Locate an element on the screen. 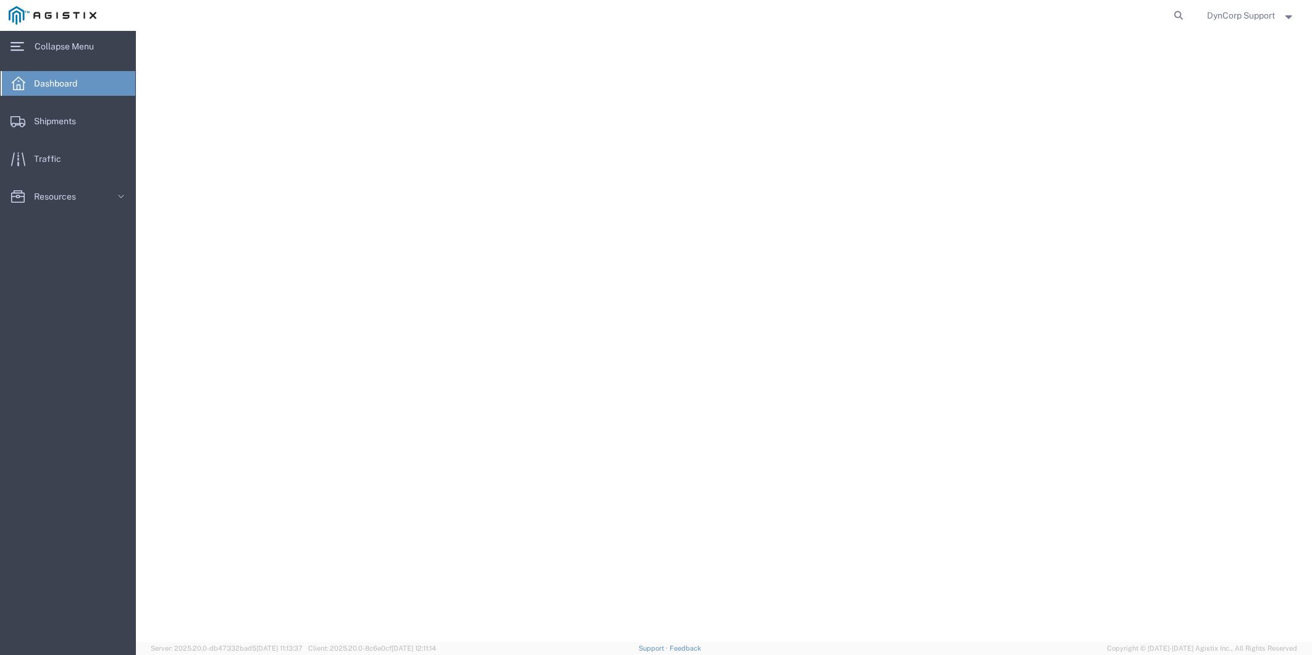  span: Traffic is located at coordinates (52, 159).